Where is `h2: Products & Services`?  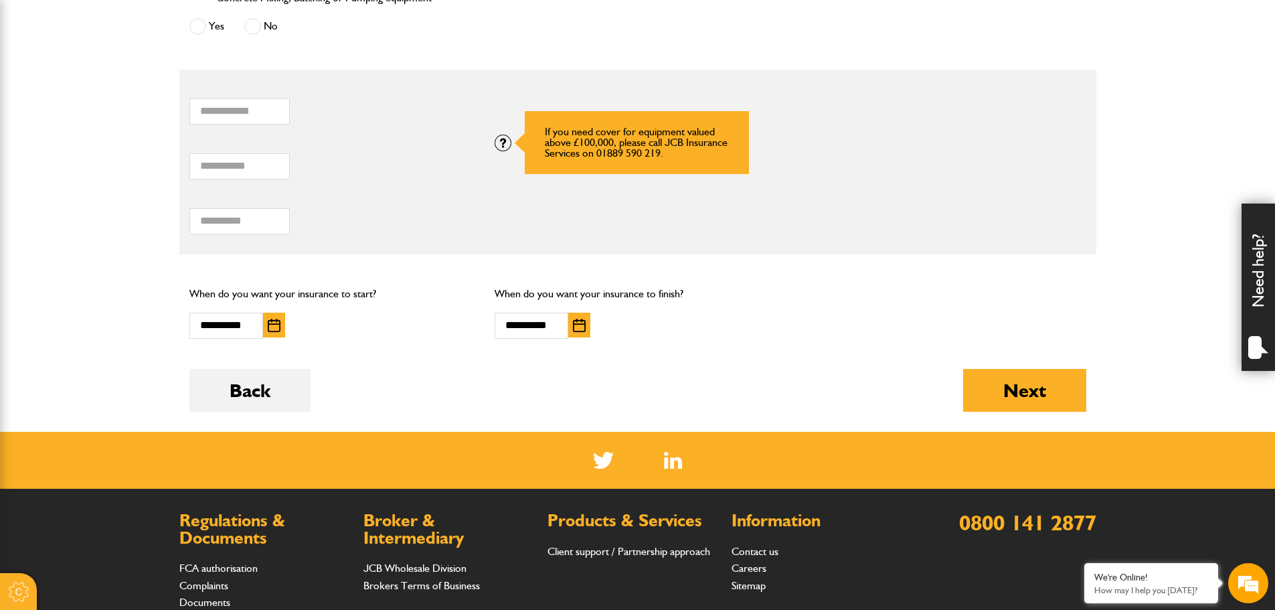
h2: Products & Services is located at coordinates (633, 521).